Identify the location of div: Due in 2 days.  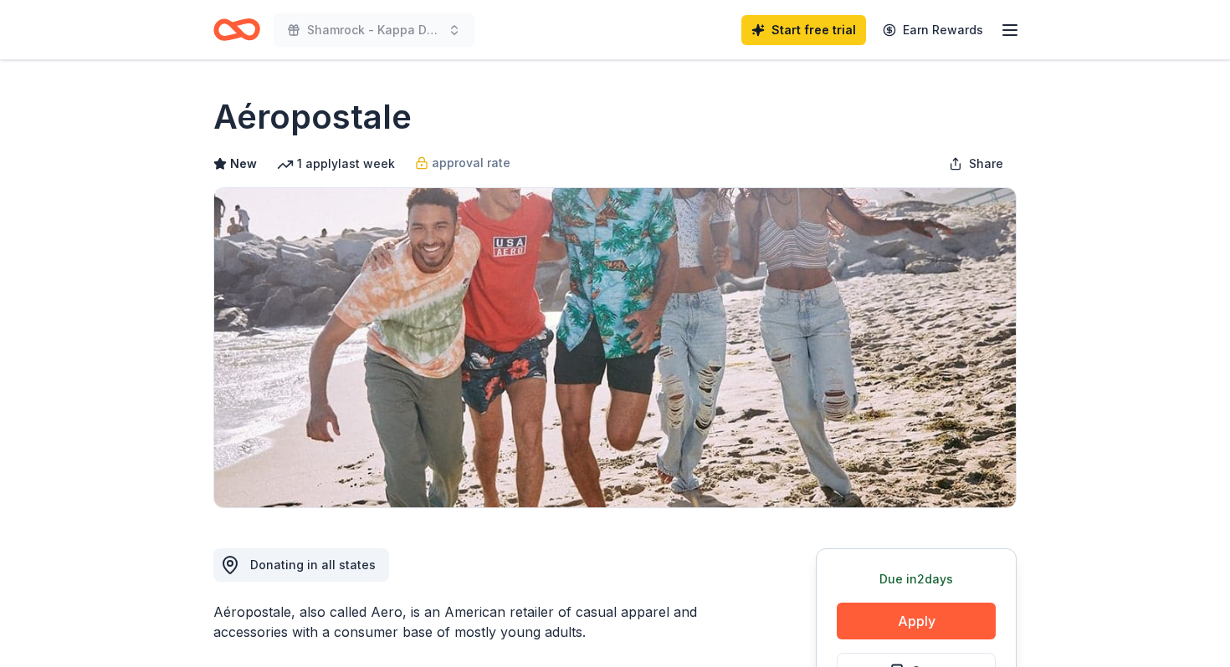
(916, 580).